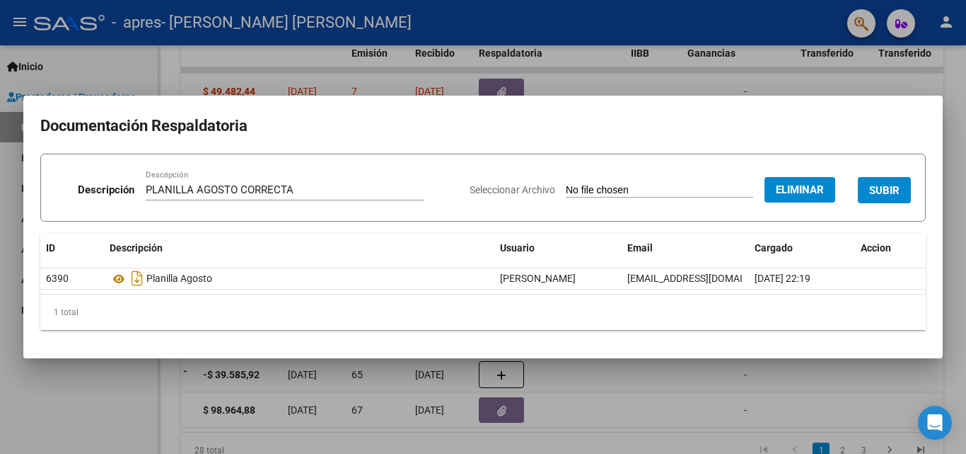 The width and height of the screenshot is (966, 454). I want to click on datatable-header-cell: Usuario, so click(558, 248).